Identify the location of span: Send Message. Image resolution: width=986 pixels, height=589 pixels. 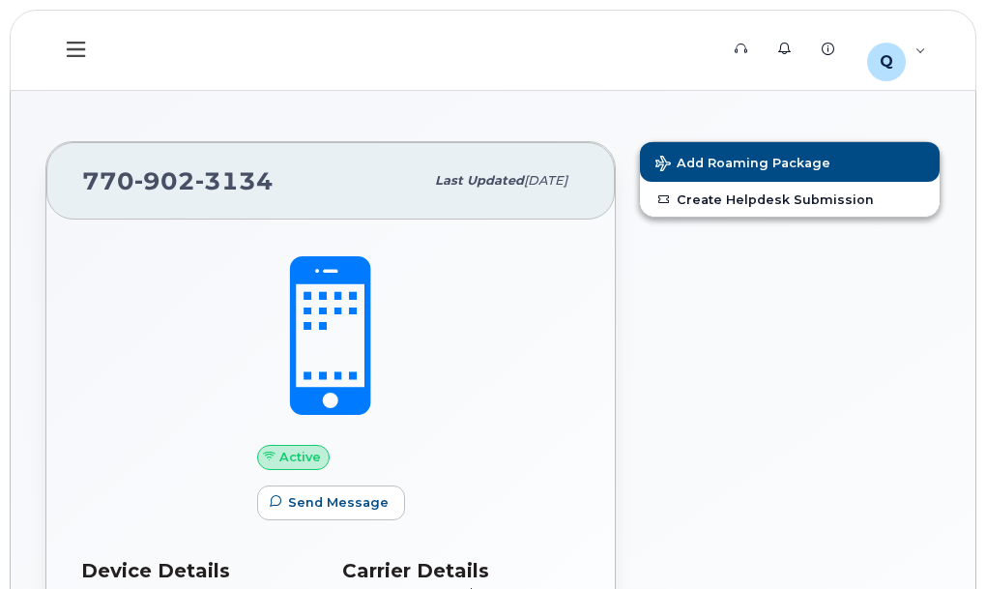
(338, 502).